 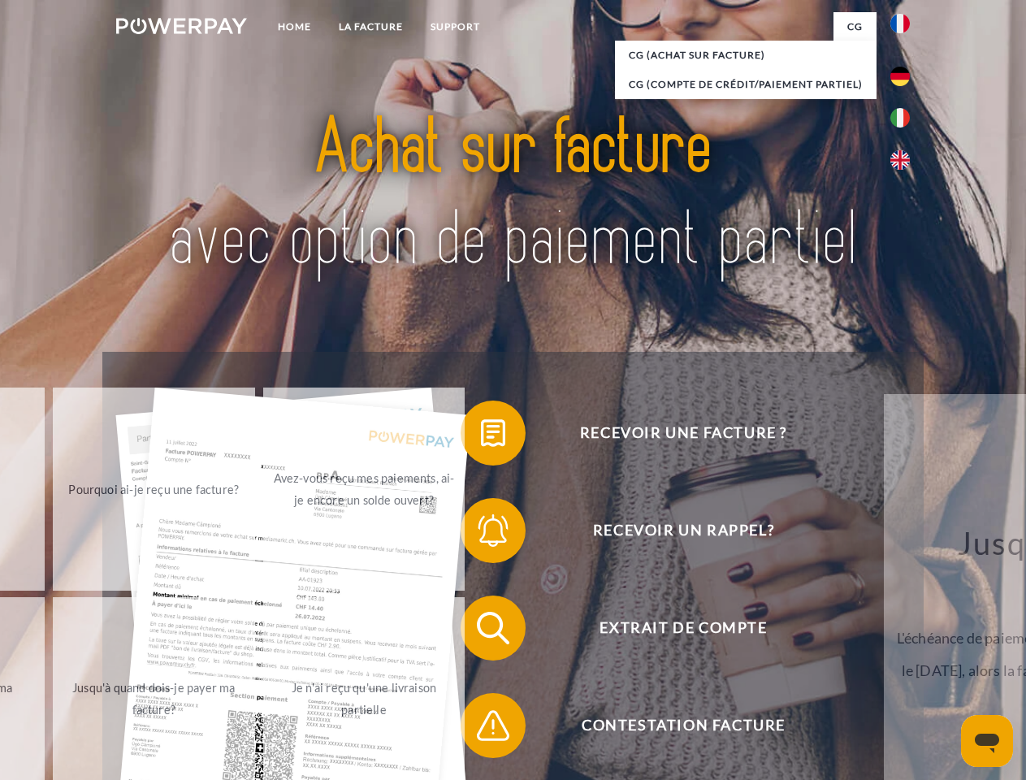 What do you see at coordinates (900, 160) in the screenshot?
I see `img: en` at bounding box center [900, 160].